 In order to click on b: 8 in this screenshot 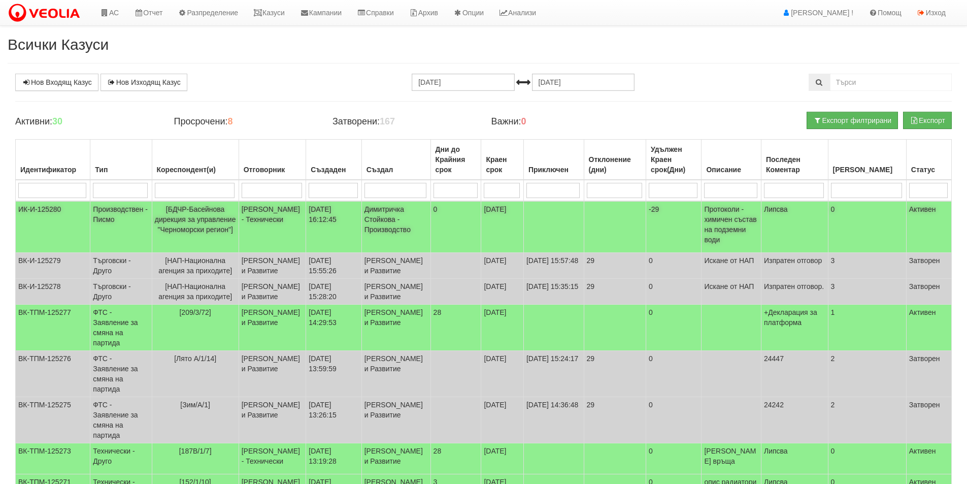, I will do `click(230, 121)`.